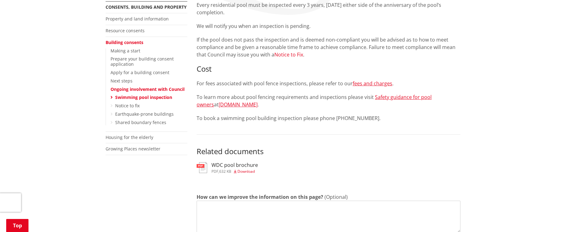 This screenshot has height=232, width=566. What do you see at coordinates (127, 105) in the screenshot?
I see `a: Notice to fix` at bounding box center [127, 105].